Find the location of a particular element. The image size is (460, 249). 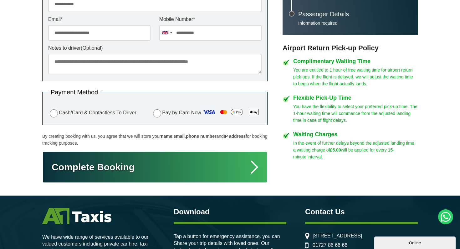

a: 01727 86 66 66 is located at coordinates (330, 245).